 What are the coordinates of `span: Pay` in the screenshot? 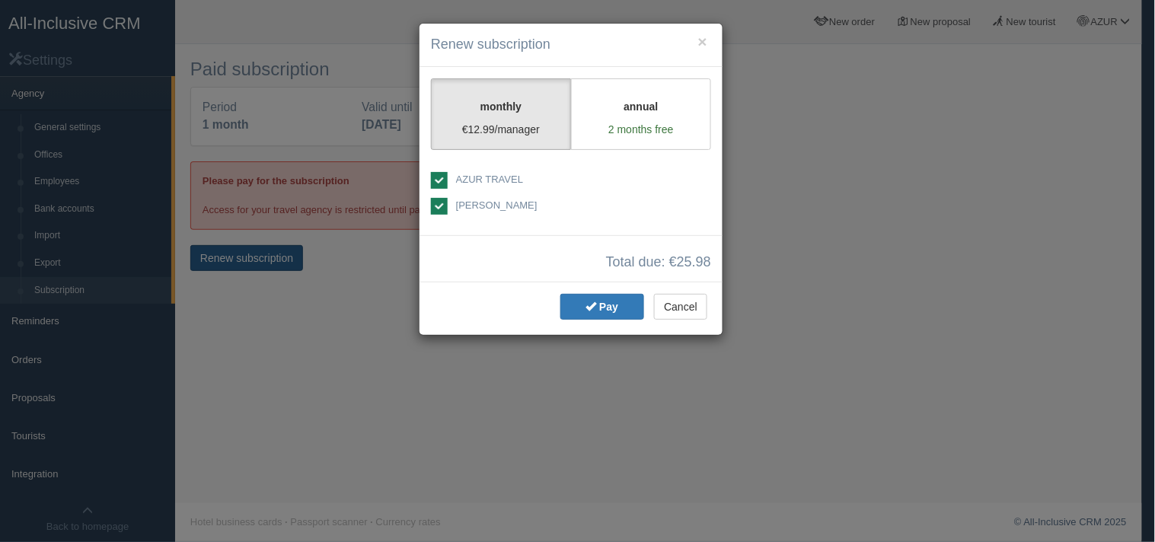 It's located at (608, 307).